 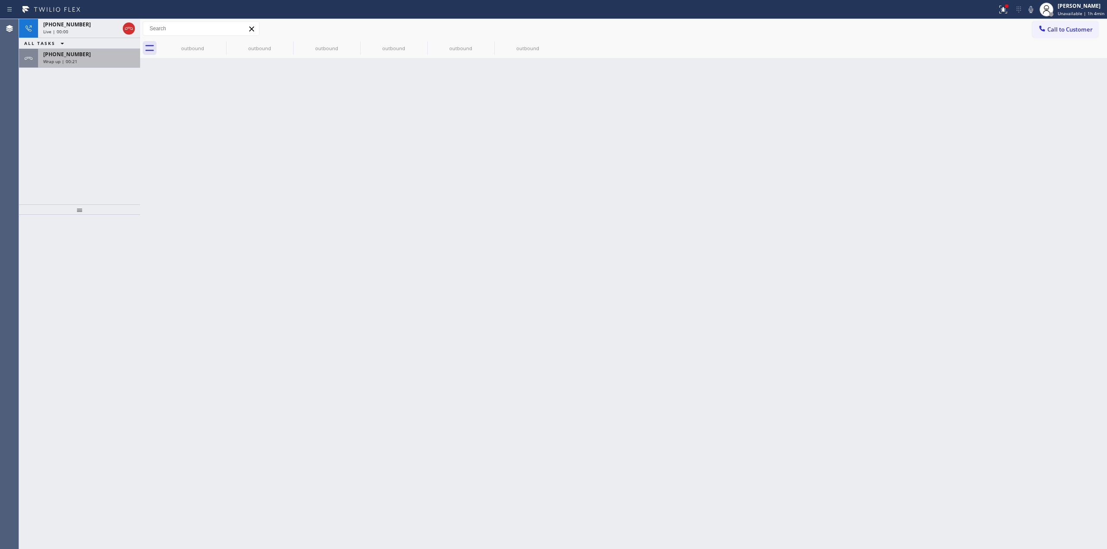 What do you see at coordinates (60, 61) in the screenshot?
I see `span: Wrap up | 00:21` at bounding box center [60, 61].